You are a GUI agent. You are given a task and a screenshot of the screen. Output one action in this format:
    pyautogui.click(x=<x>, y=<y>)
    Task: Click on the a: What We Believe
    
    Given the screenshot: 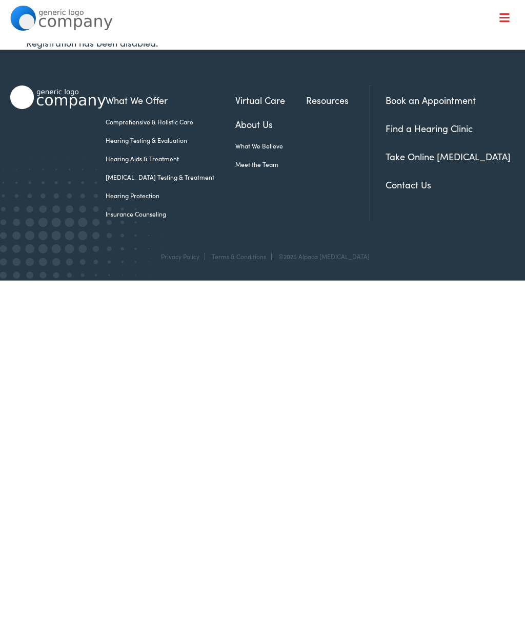 What is the action you would take?
    pyautogui.click(x=270, y=146)
    